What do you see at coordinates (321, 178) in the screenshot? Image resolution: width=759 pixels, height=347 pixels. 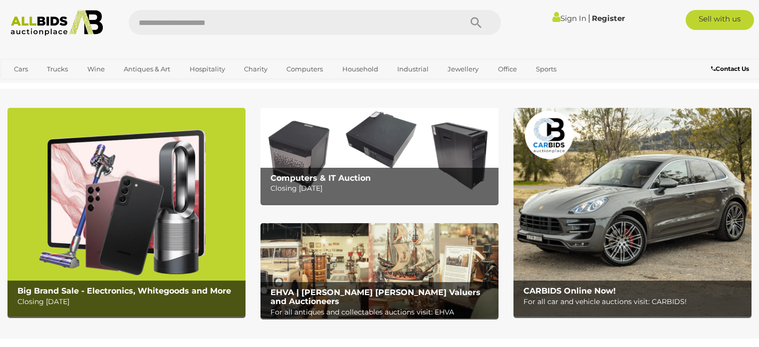 I see `b: Computers & IT Auction` at bounding box center [321, 178].